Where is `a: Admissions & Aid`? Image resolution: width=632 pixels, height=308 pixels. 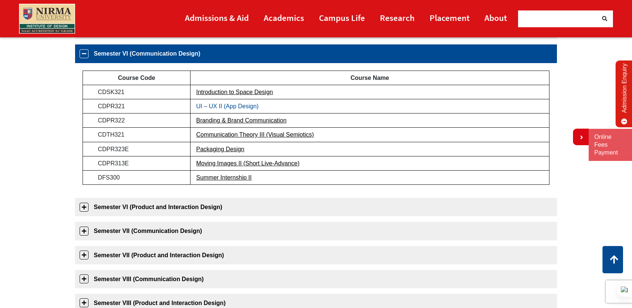 a: Admissions & Aid is located at coordinates (217, 18).